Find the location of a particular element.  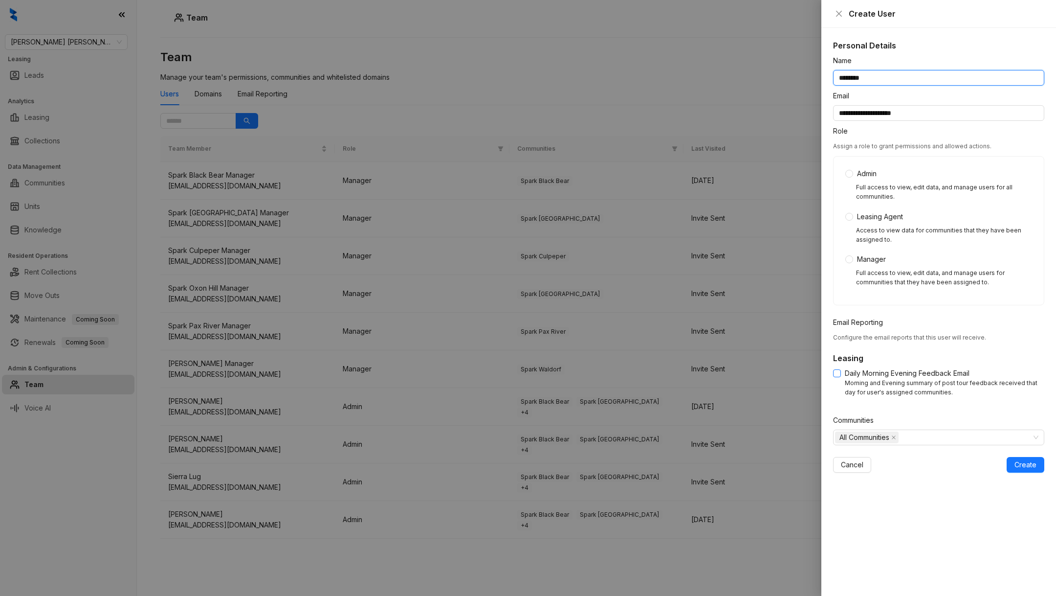

span: Configure the email reports that this user will receive. is located at coordinates (909, 337).